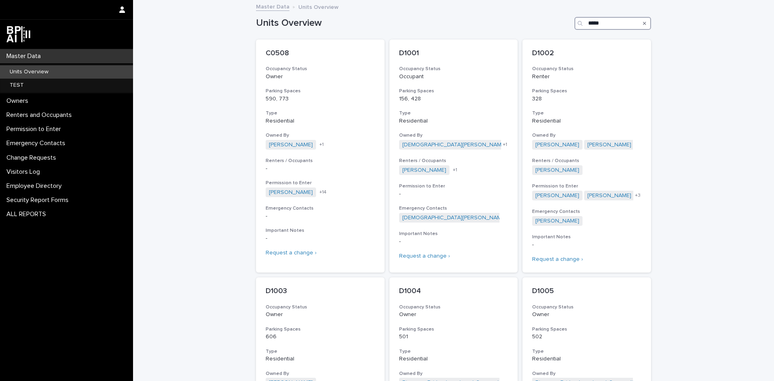 Image resolution: width=774 pixels, height=381 pixels. Describe the element at coordinates (414, 23) in the screenshot. I see `h1: Units Overview` at that location.